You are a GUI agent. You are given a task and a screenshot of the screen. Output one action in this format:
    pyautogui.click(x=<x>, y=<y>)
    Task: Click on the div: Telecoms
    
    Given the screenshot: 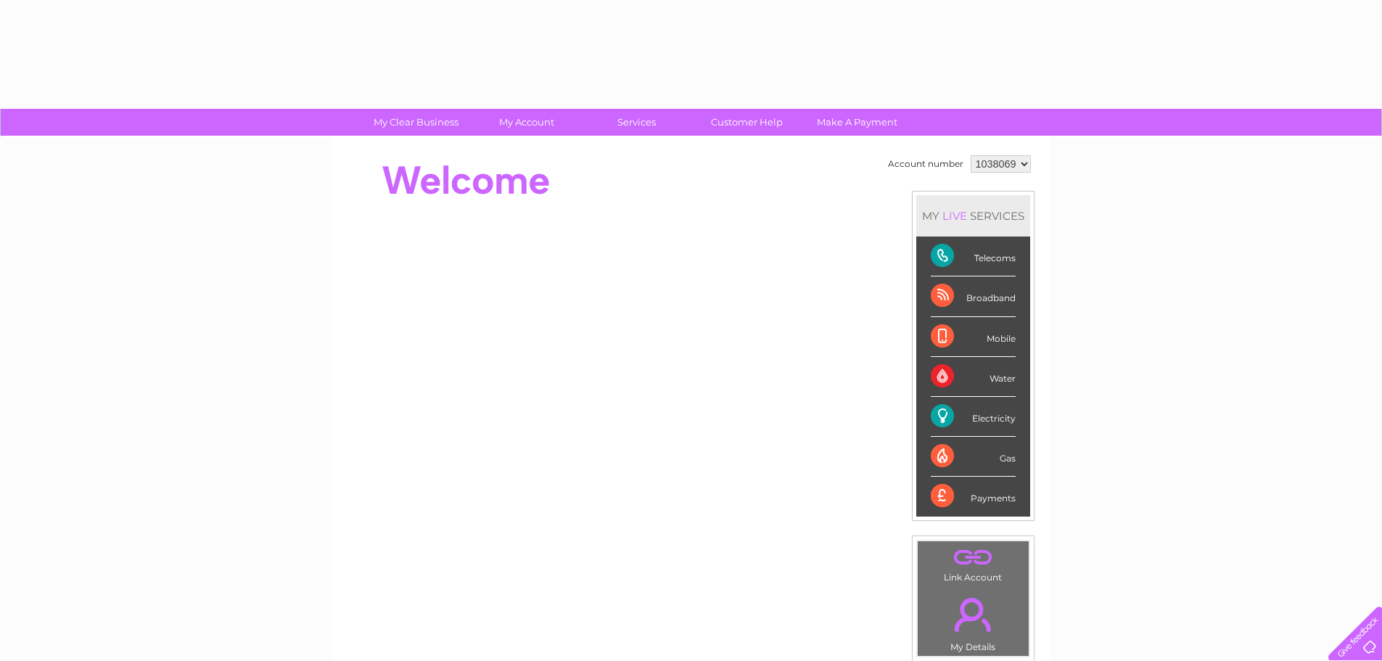 What is the action you would take?
    pyautogui.click(x=973, y=256)
    